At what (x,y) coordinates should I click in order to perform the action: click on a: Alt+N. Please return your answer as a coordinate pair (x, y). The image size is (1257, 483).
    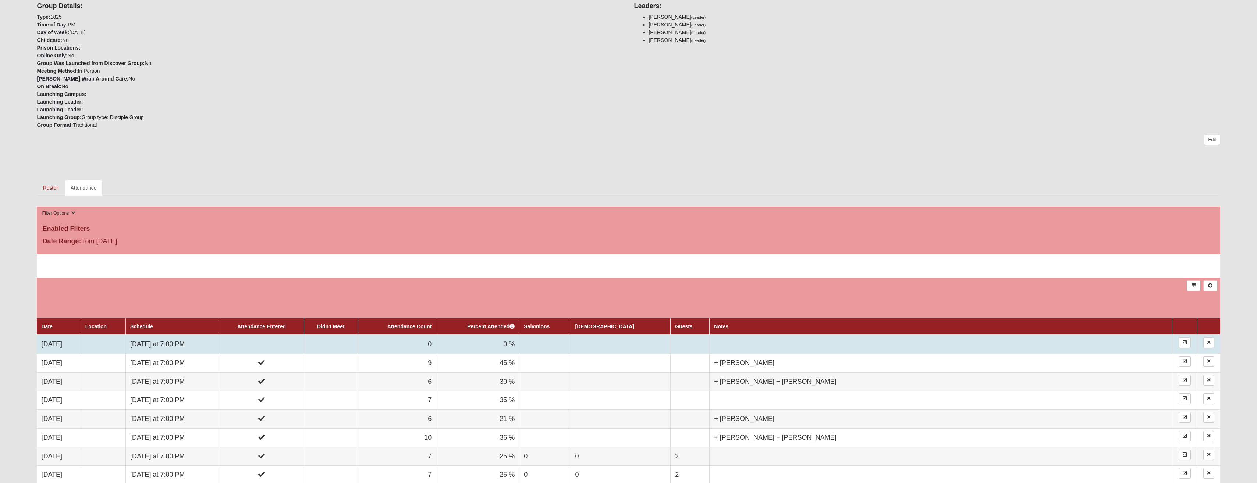
    Looking at the image, I should click on (1210, 286).